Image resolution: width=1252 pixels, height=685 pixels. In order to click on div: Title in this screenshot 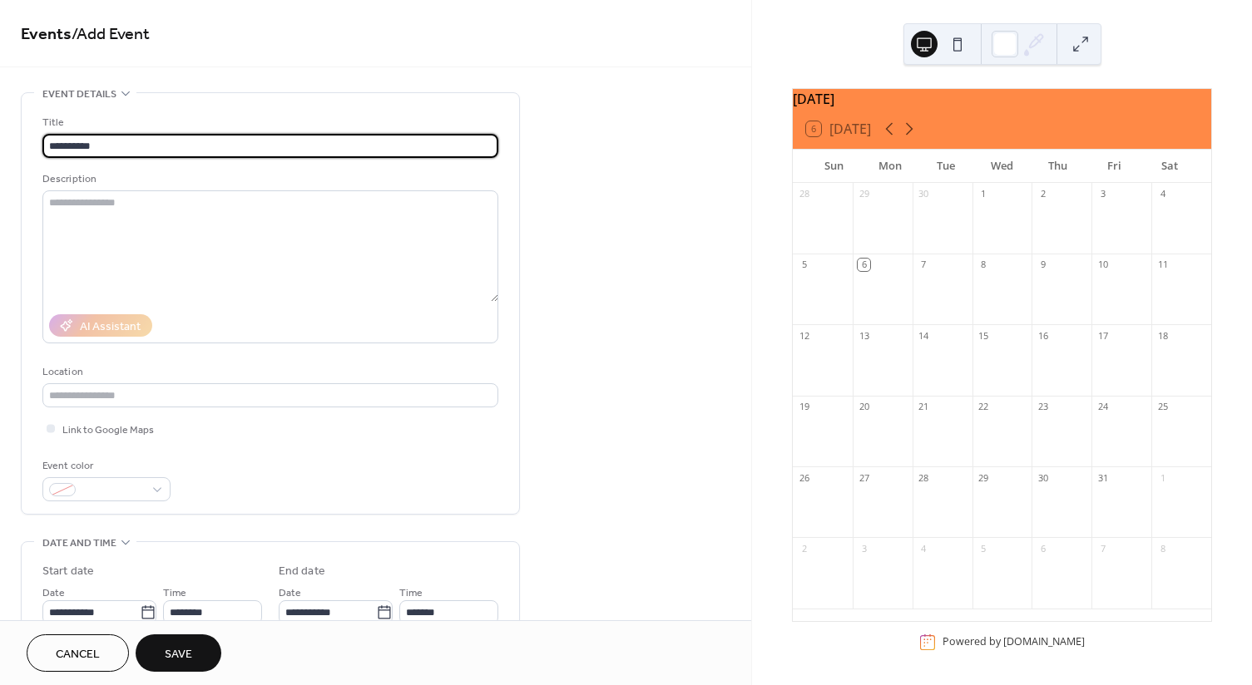, I will do `click(269, 122)`.